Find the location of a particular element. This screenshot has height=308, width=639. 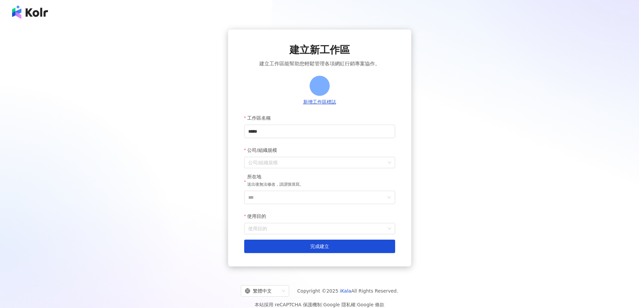

span: down is located at coordinates (389, 197).